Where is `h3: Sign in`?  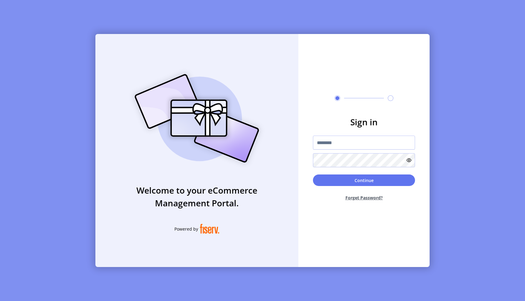 h3: Sign in is located at coordinates (364, 122).